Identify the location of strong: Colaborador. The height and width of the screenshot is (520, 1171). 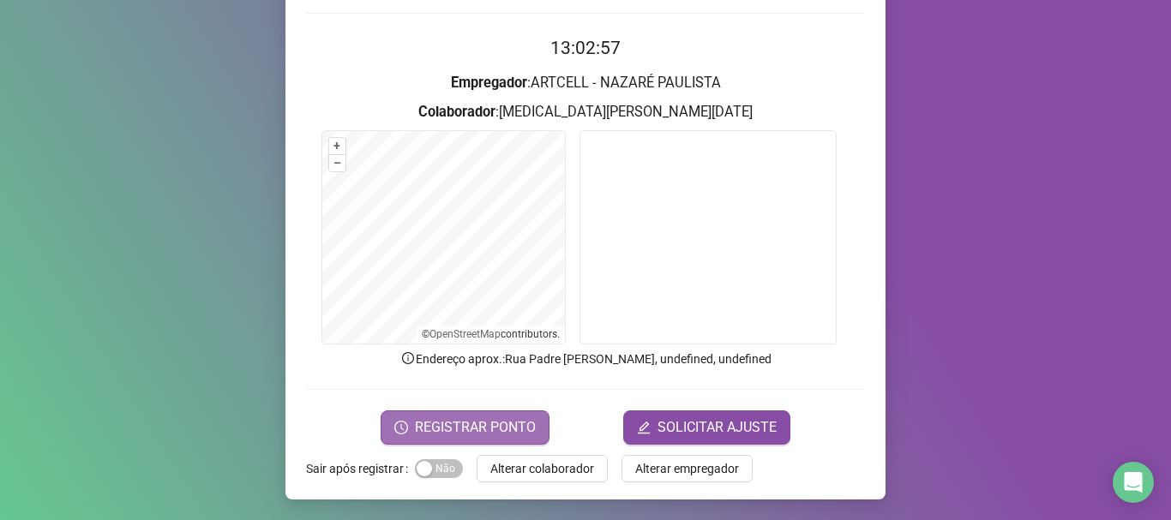
(457, 111).